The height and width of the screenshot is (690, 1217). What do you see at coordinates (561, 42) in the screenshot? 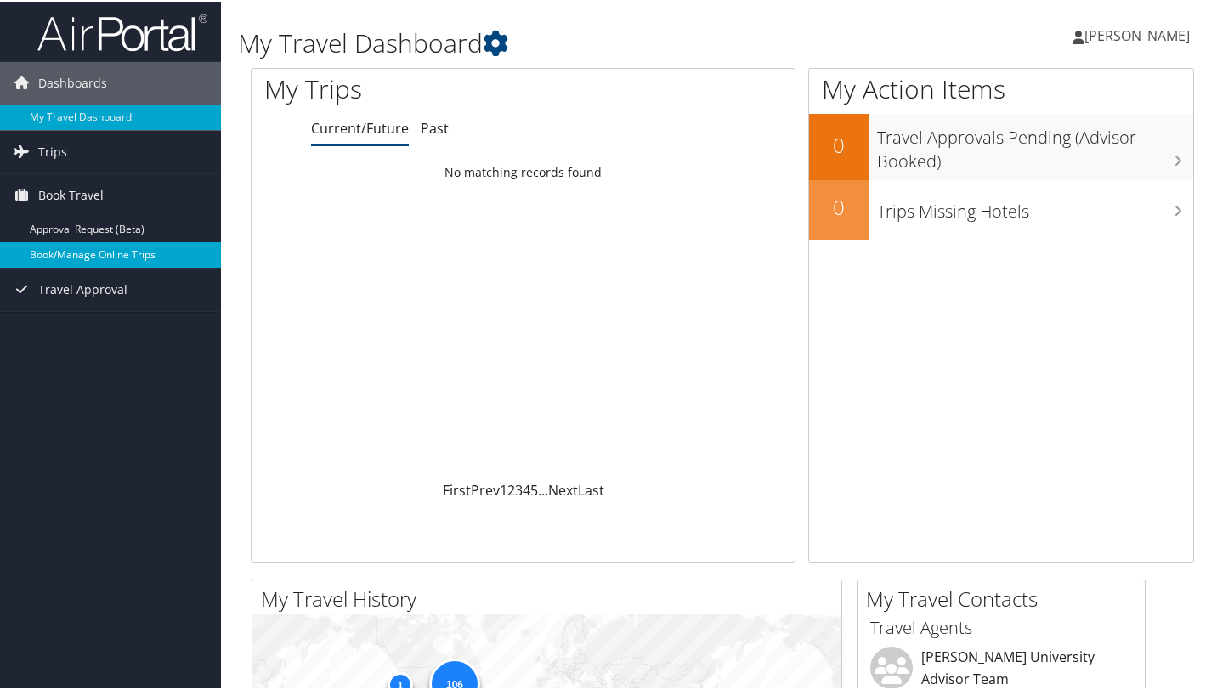
I see `h1: My Travel Dashboard` at bounding box center [561, 42].